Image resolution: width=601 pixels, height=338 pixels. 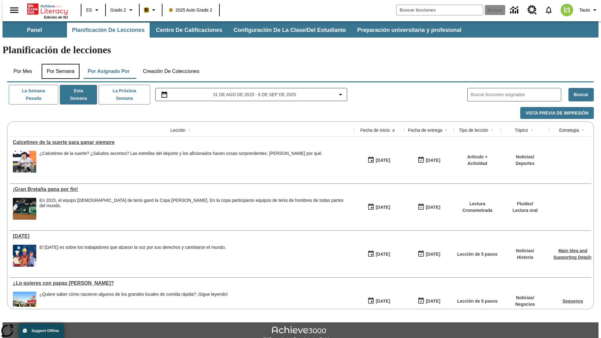 I want to click on button: Centro de calificaciones, so click(x=189, y=30).